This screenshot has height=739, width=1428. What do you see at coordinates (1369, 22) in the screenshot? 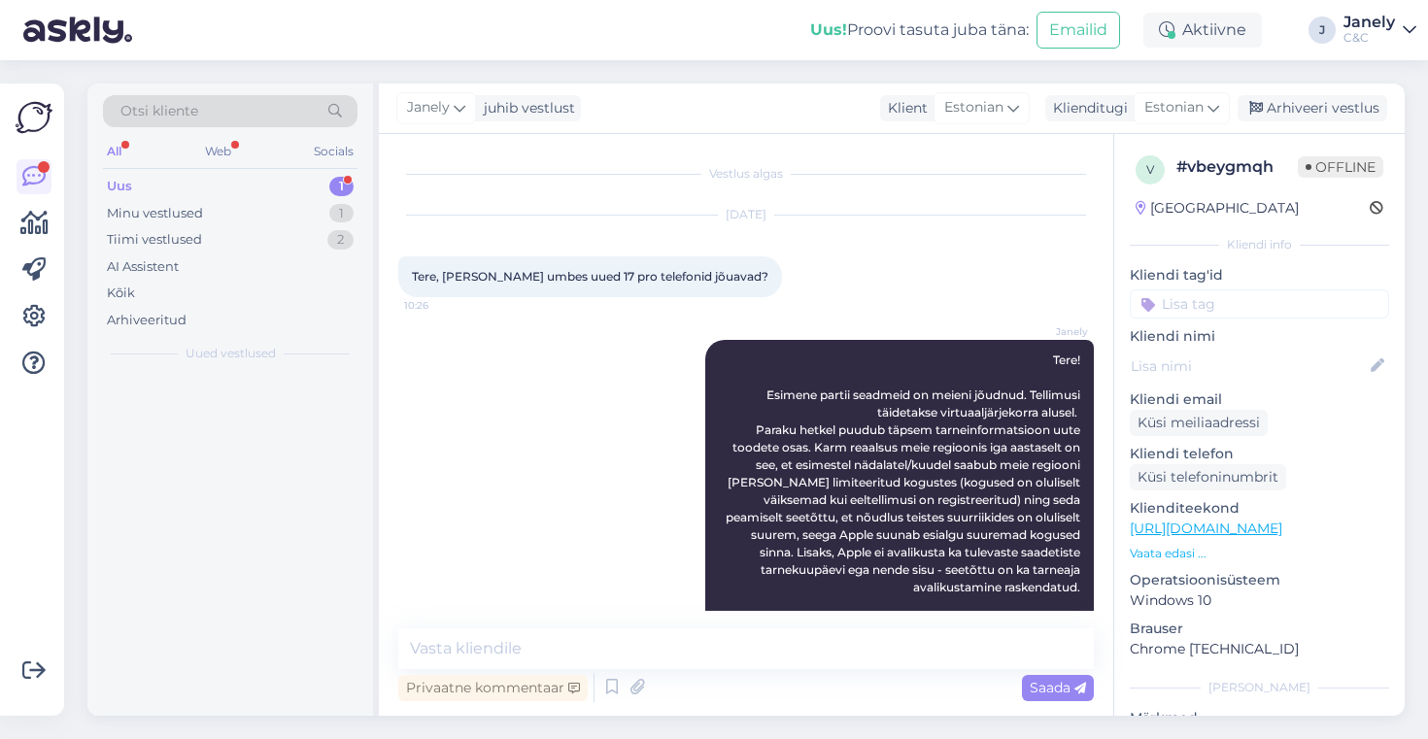
I see `div: Janely` at bounding box center [1369, 22].